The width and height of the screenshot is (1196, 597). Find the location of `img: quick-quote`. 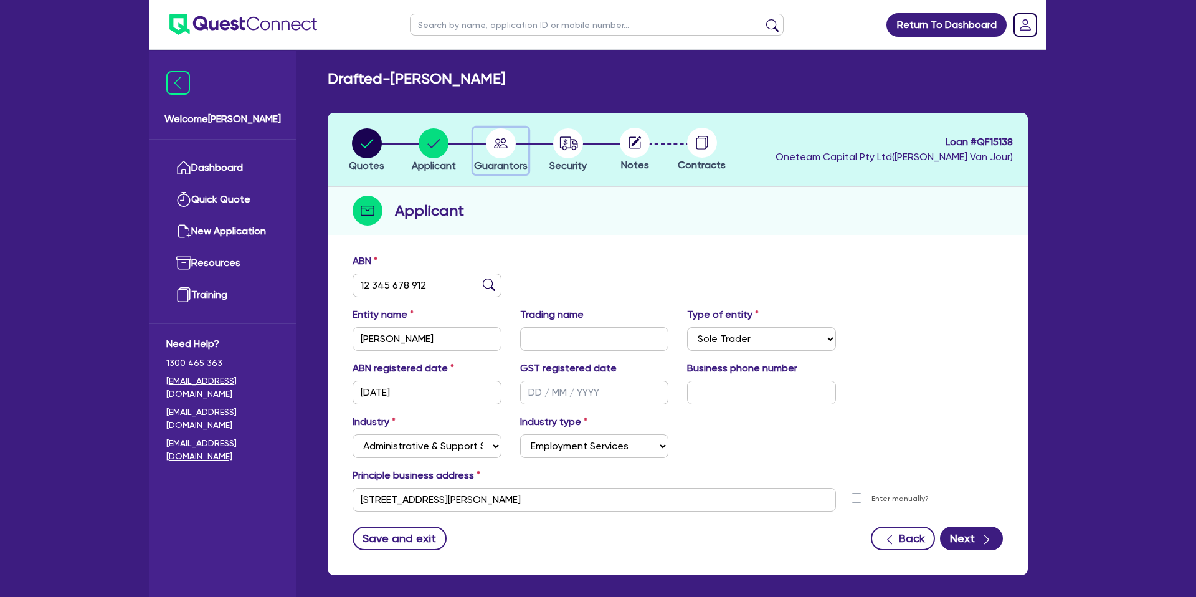

img: quick-quote is located at coordinates (184, 199).